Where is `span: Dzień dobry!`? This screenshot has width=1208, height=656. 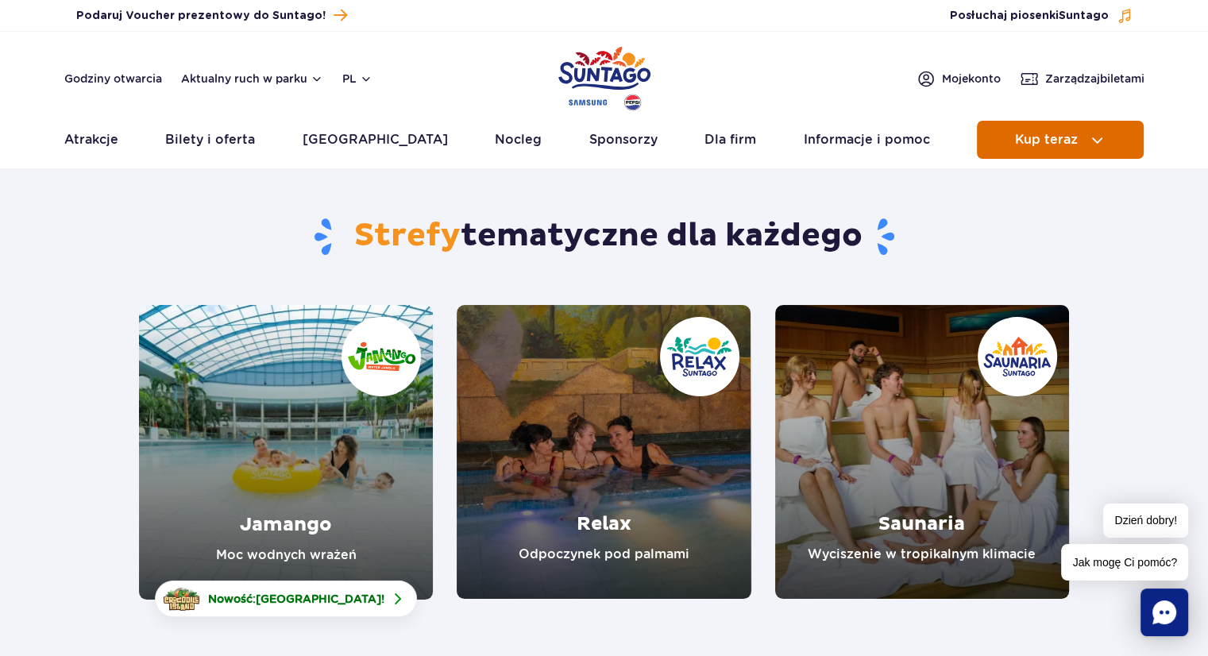 span: Dzień dobry! is located at coordinates (1145, 520).